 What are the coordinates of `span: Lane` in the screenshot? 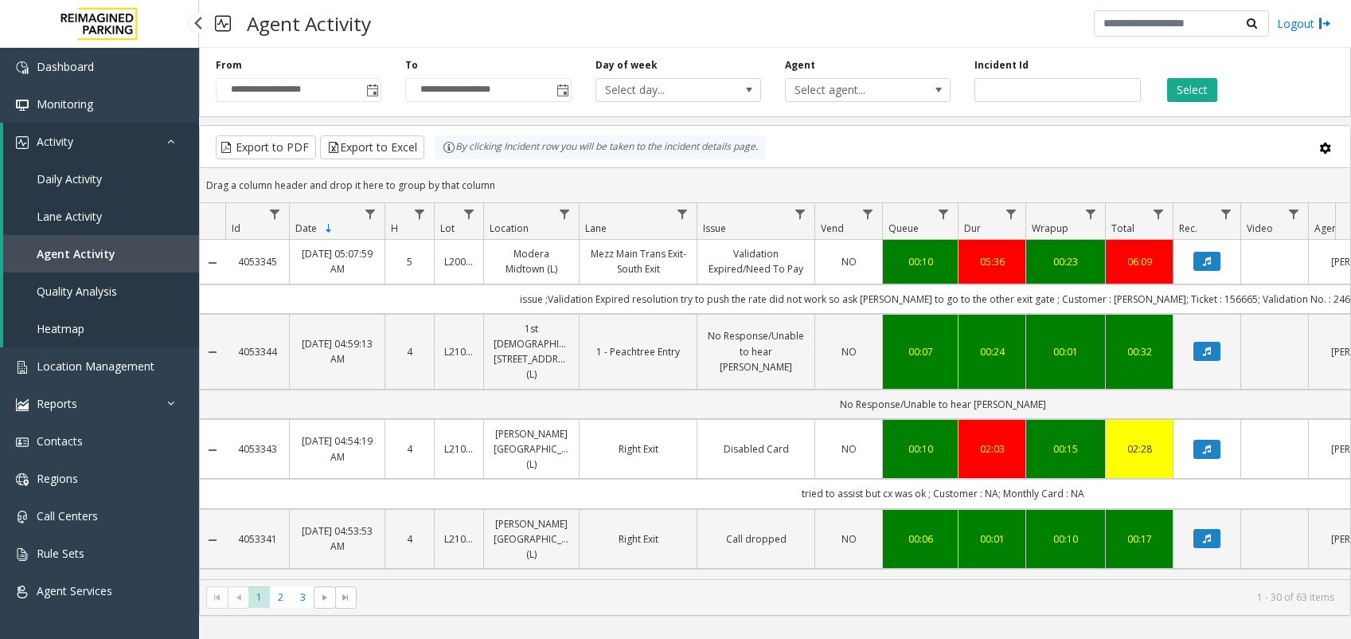 It's located at (596, 228).